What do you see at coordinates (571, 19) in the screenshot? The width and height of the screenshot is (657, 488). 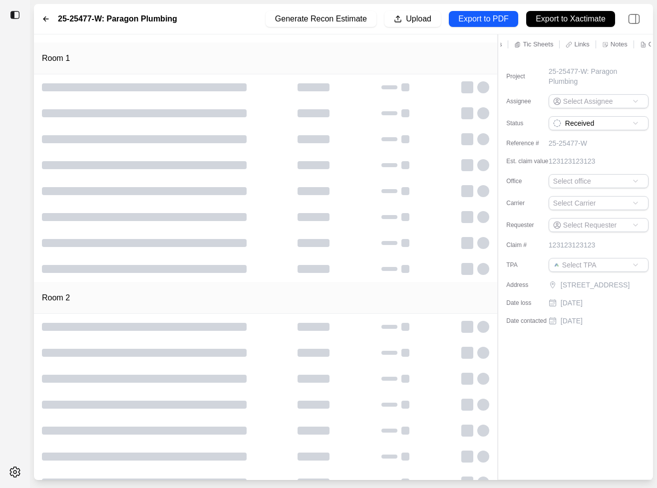 I see `button: Export to Xactimate` at bounding box center [571, 19].